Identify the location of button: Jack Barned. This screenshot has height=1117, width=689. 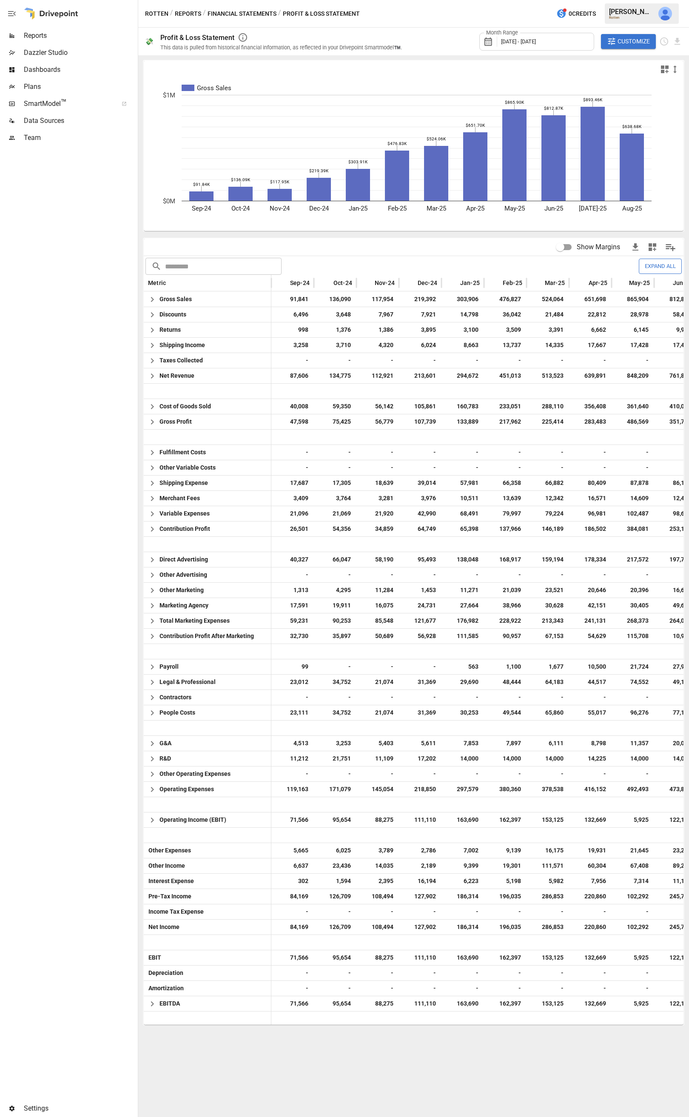
(665, 14).